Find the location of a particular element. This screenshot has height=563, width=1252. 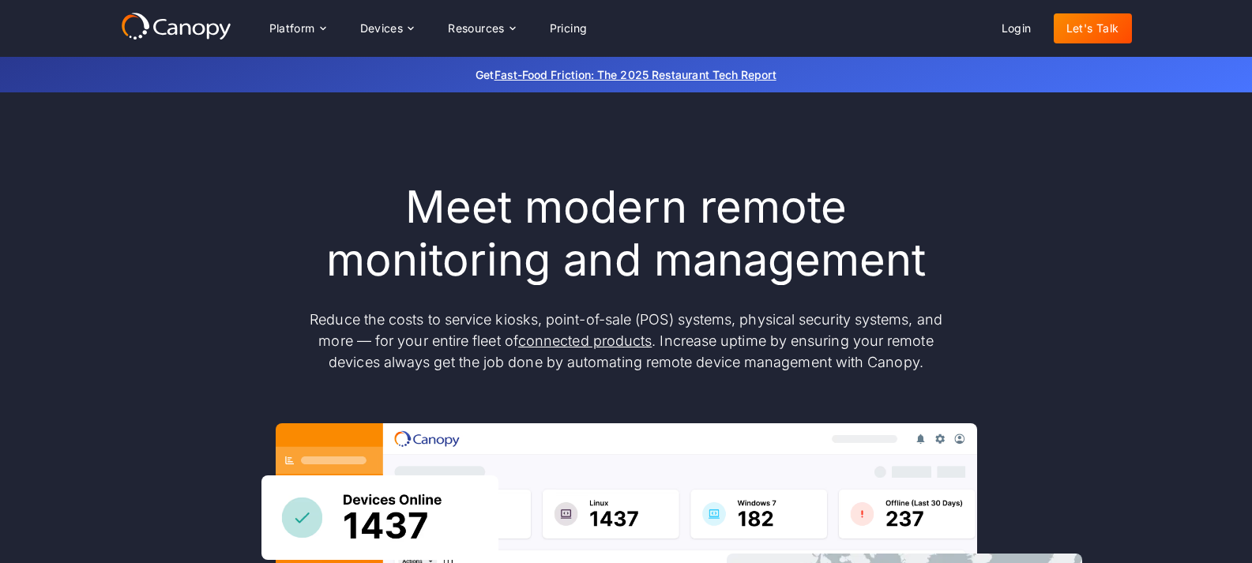

a: Pricing is located at coordinates (569, 28).